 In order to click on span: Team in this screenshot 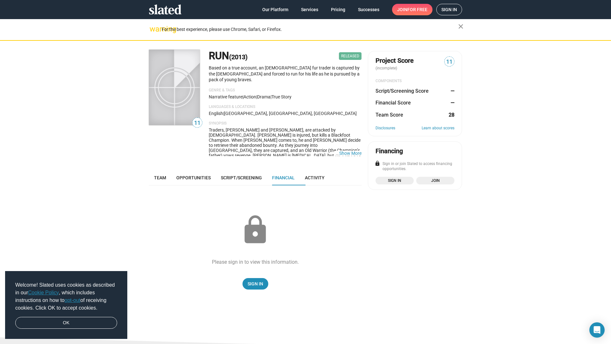, I will do `click(160, 178)`.